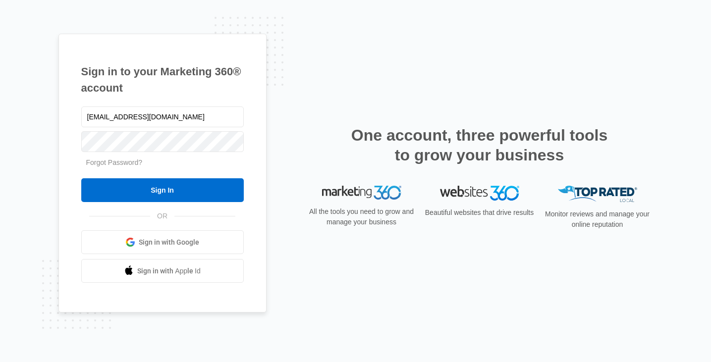 The width and height of the screenshot is (711, 362). Describe the element at coordinates (162, 216) in the screenshot. I see `span: OR` at that location.